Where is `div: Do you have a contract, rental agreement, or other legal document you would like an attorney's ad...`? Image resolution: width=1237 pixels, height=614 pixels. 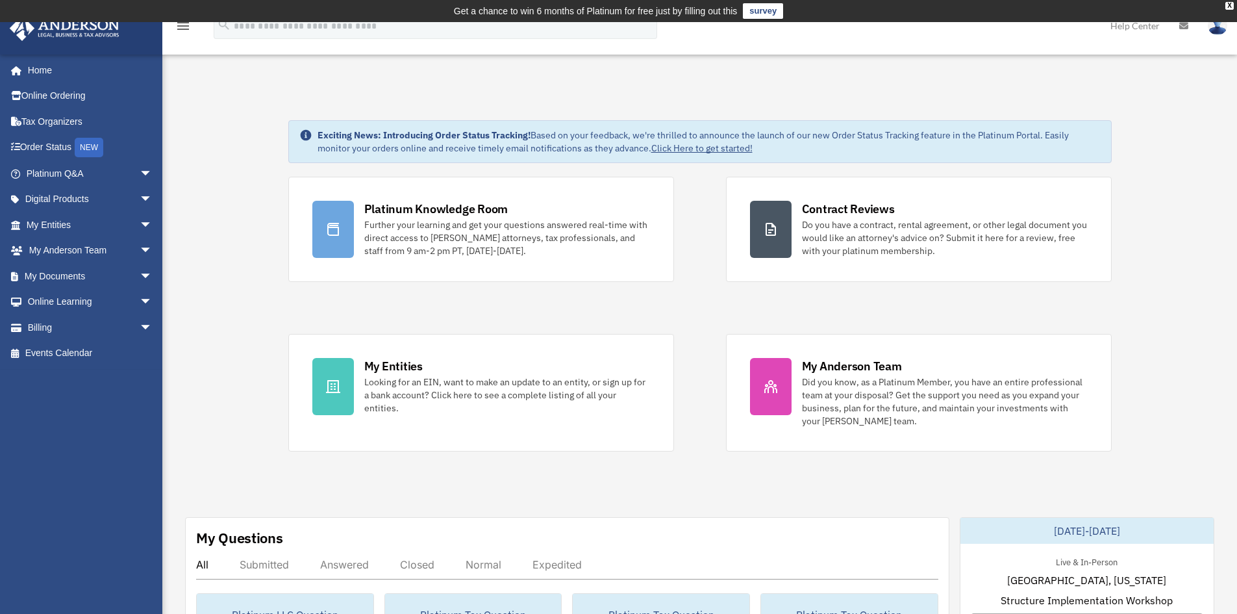 div: Do you have a contract, rental agreement, or other legal document you would like an attorney's ad... is located at coordinates (945, 238).